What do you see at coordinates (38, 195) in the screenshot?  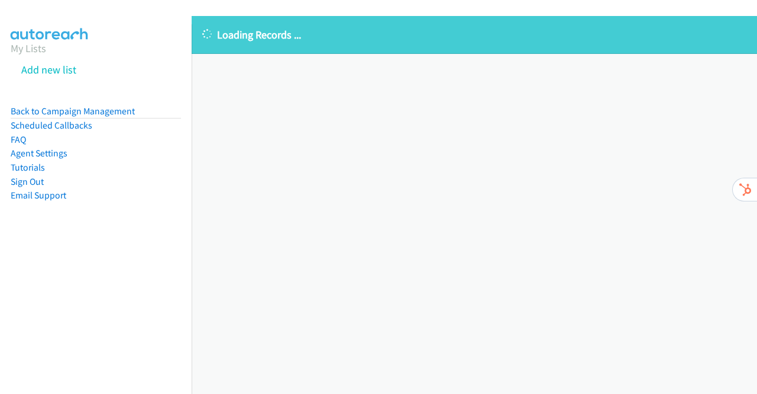 I see `a: Email Support` at bounding box center [38, 195].